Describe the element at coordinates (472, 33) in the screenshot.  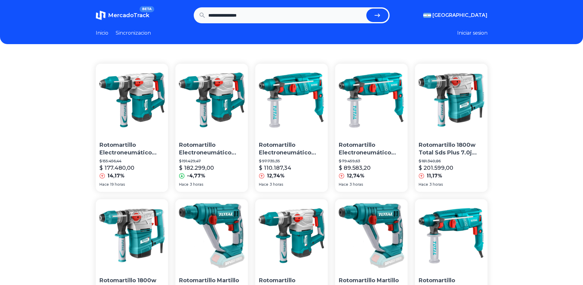
I see `button: Iniciar sesion` at that location.